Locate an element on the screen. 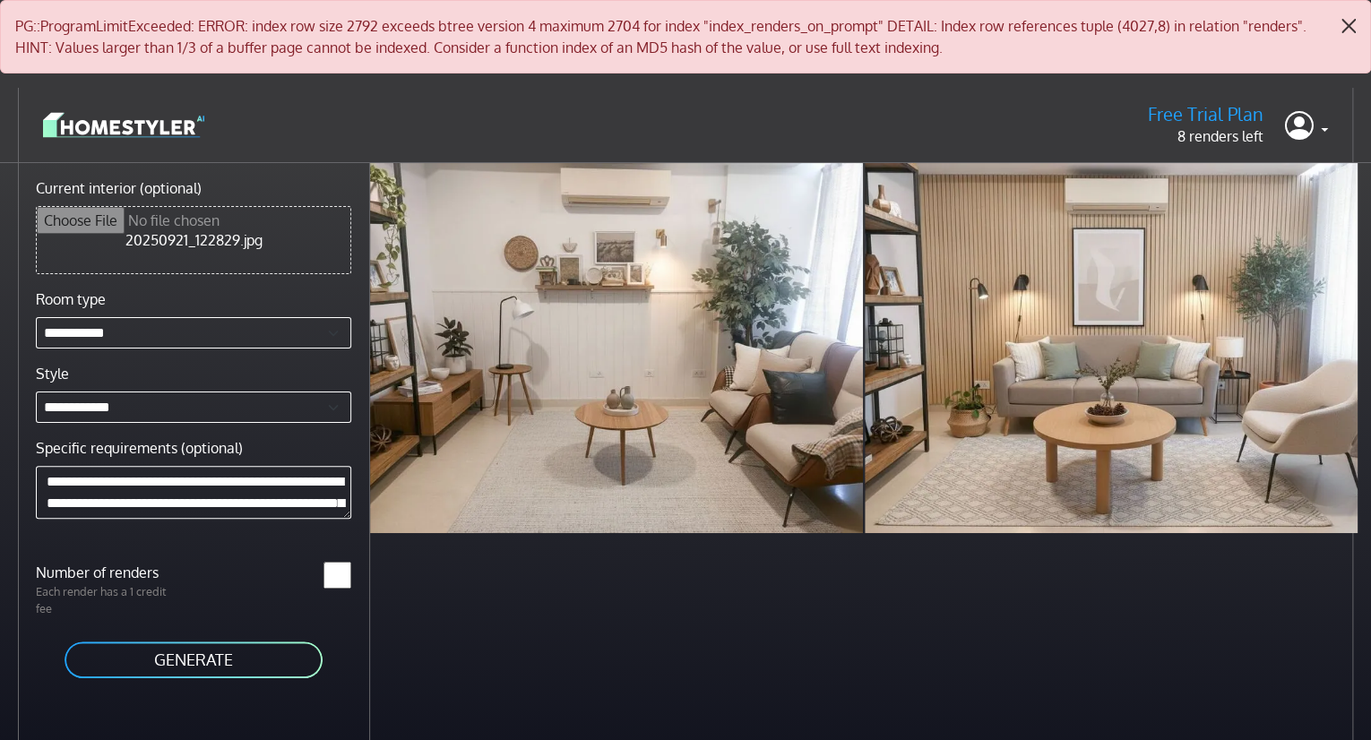 The height and width of the screenshot is (740, 1371). button: GENERATE is located at coordinates (194, 660).